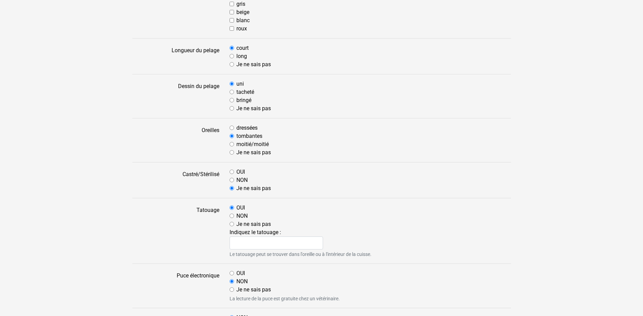 The image size is (643, 316). What do you see at coordinates (232, 144) in the screenshot?
I see `input: moitié/moitié` at bounding box center [232, 144].